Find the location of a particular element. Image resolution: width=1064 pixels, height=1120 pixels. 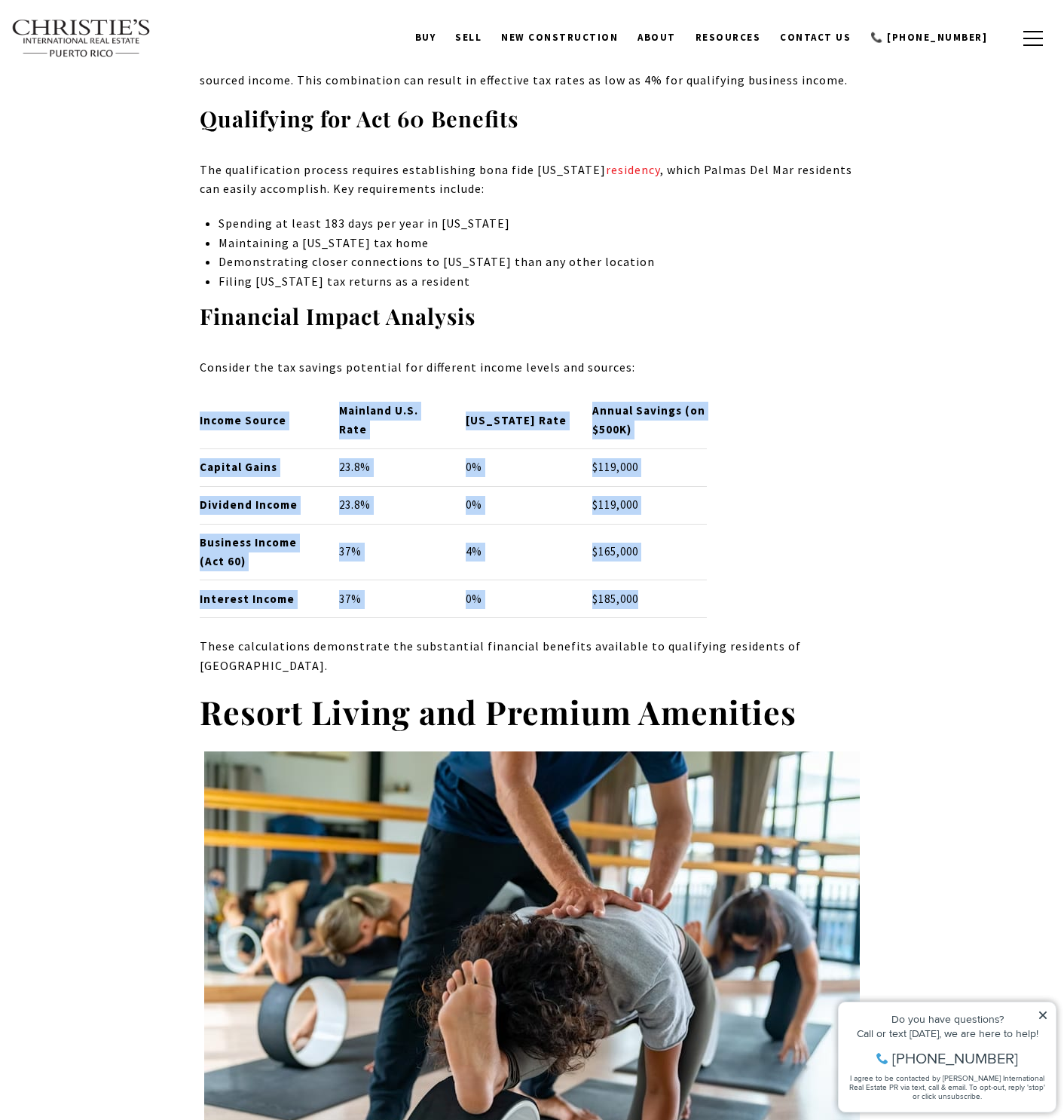

strong: Qualifying for Act 60 Benefits is located at coordinates (359, 118).